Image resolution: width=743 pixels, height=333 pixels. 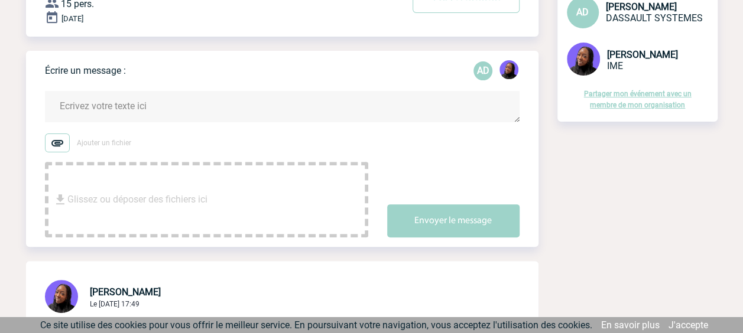 I want to click on span: DASSAULT SYSTEMES, so click(x=654, y=18).